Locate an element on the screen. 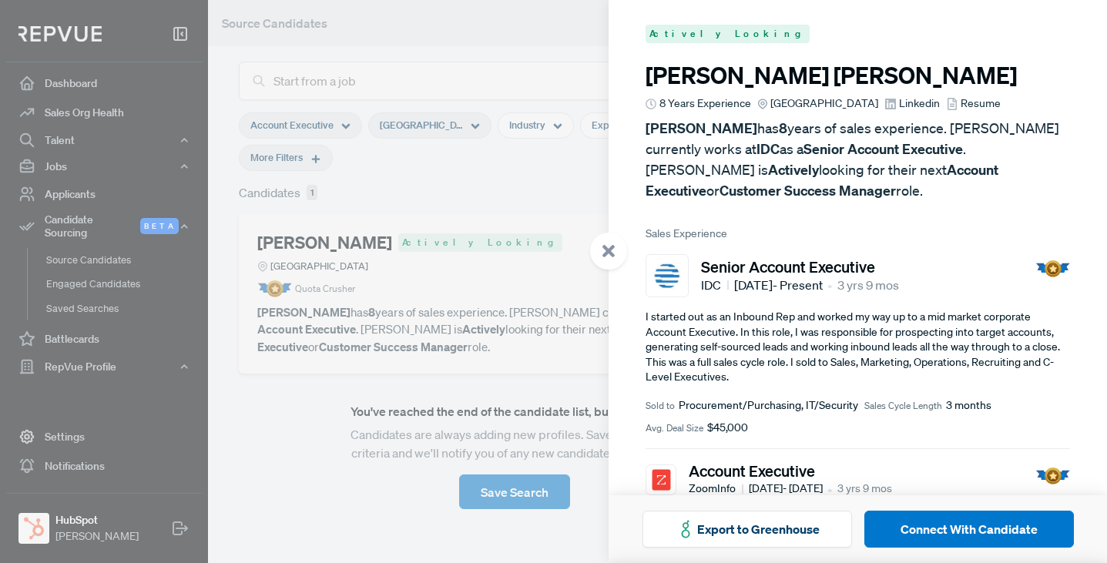 This screenshot has height=563, width=1107. button: Export to Greenhouse is located at coordinates (748, 529).